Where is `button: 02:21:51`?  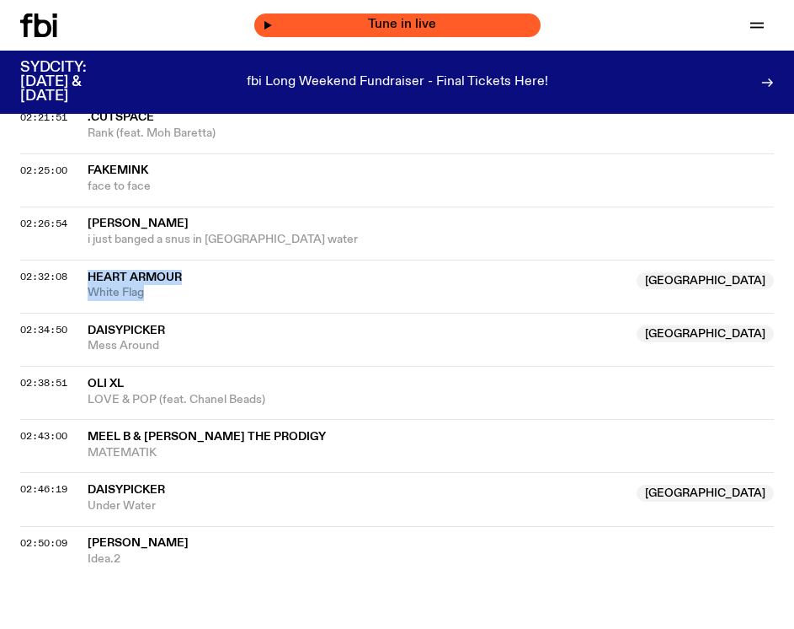
button: 02:21:51 is located at coordinates (44, 117).